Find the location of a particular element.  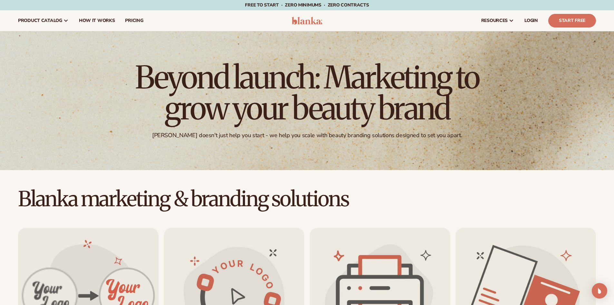

a: resources is located at coordinates (498, 21).